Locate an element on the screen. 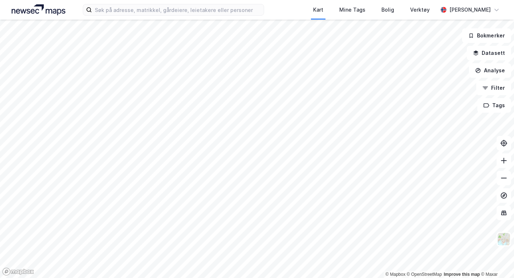  div: Chat Widget is located at coordinates (496, 261).